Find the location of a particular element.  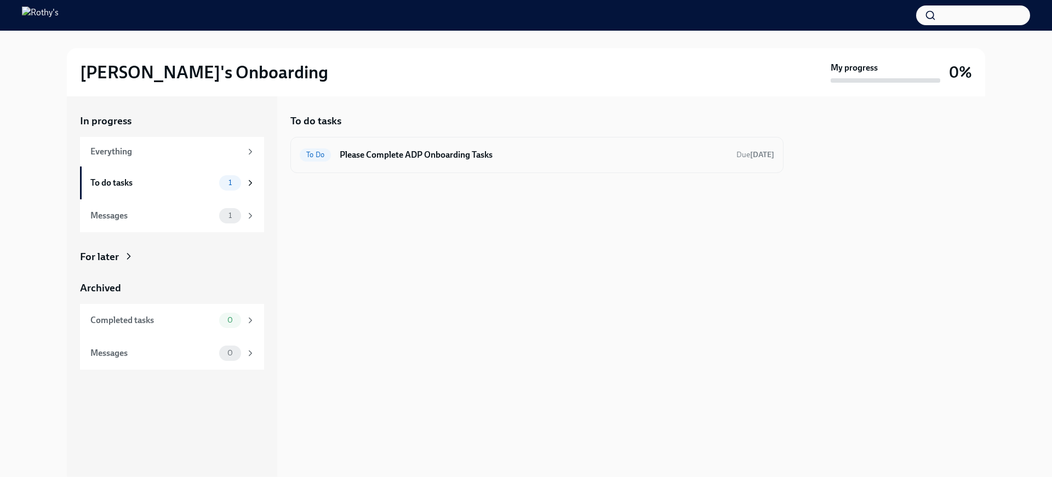

a: For later is located at coordinates (172, 257).